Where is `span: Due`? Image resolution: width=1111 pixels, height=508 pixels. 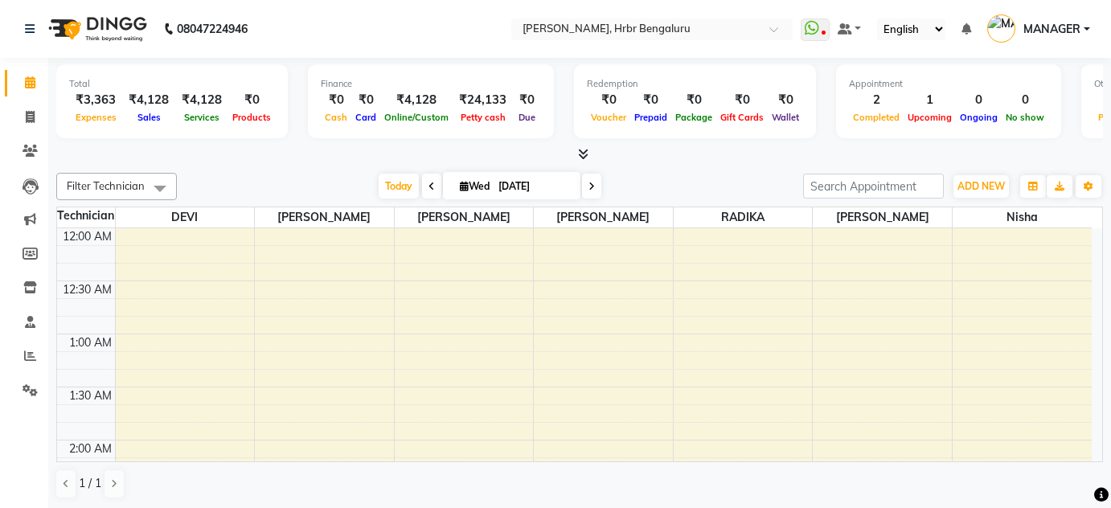
span: Due is located at coordinates (527, 117).